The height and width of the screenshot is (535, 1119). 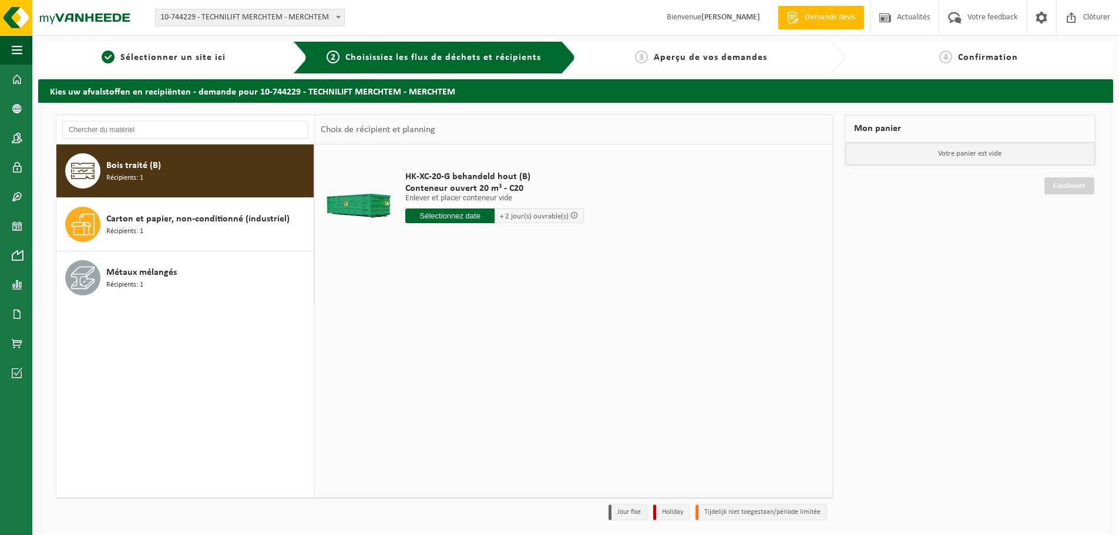 I want to click on span: 1, so click(x=108, y=57).